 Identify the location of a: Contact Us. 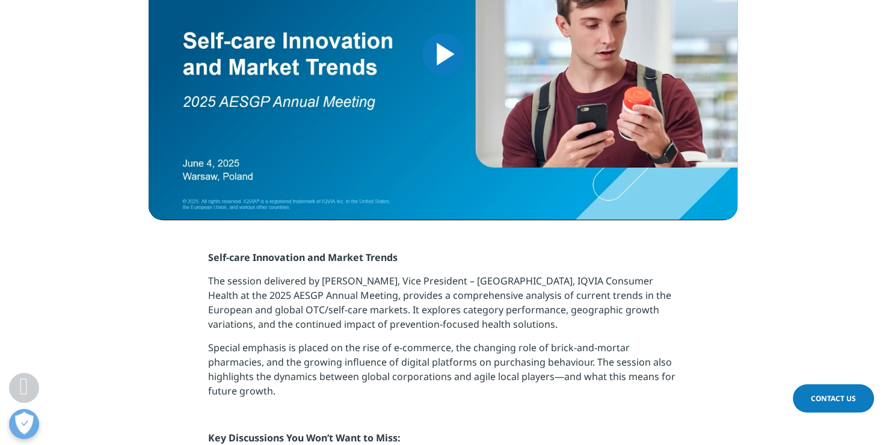
(833, 398).